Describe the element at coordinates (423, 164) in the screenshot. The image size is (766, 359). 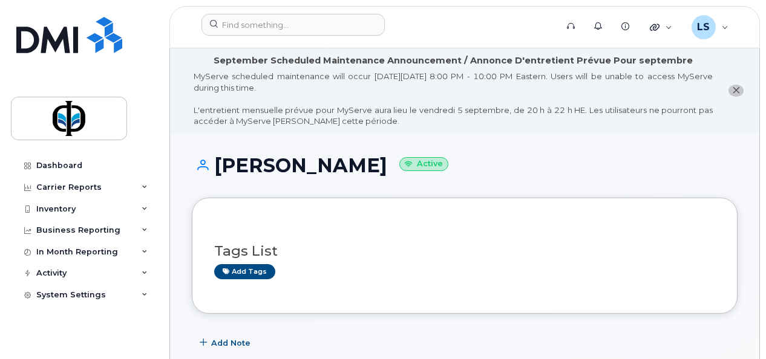
I see `small: Active` at that location.